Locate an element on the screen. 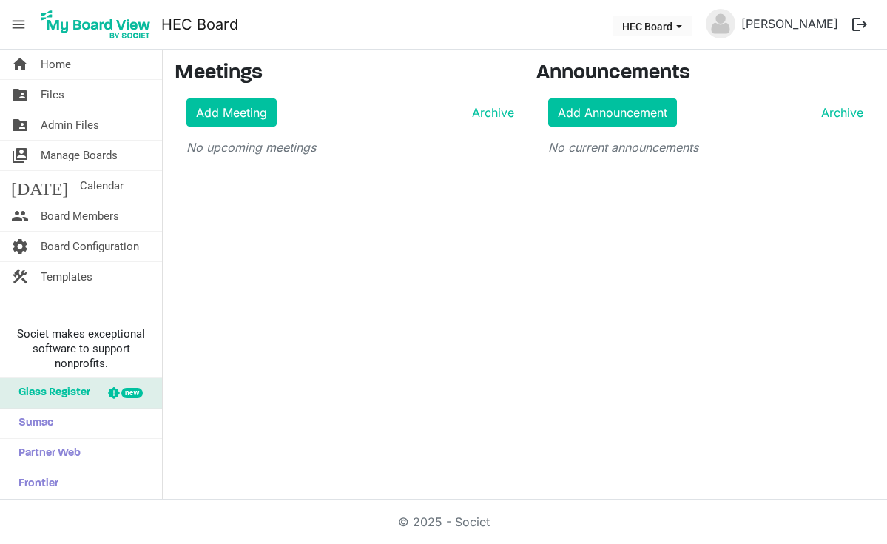 This screenshot has height=544, width=887. span: Frontier is located at coordinates (35, 484).